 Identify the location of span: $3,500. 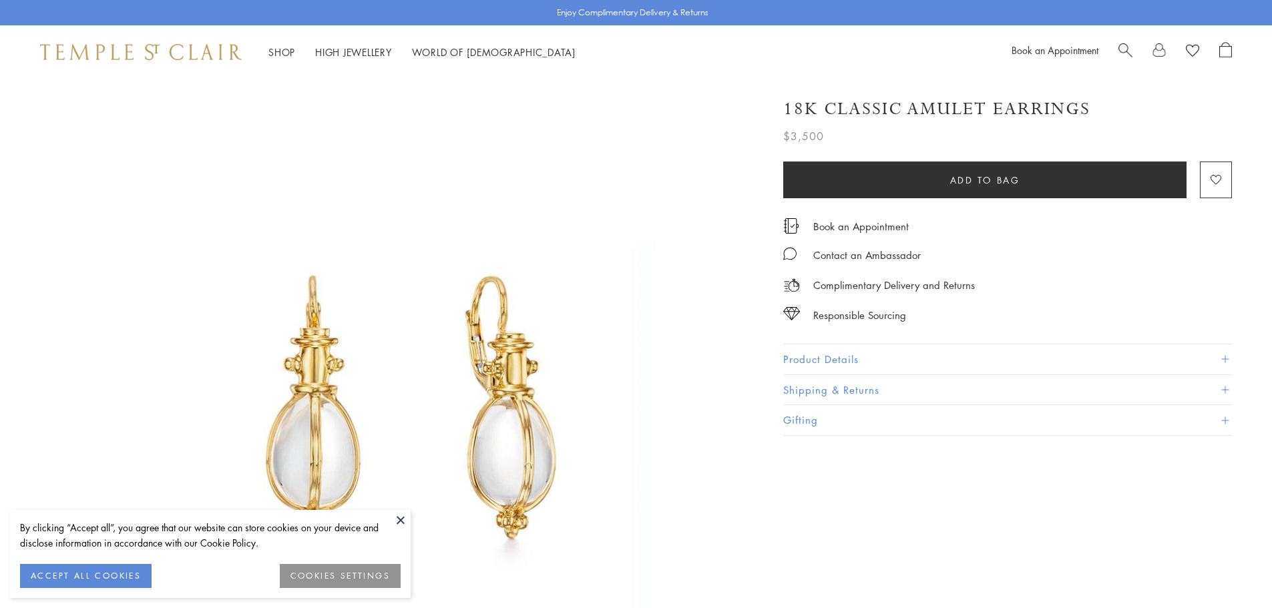
(803, 136).